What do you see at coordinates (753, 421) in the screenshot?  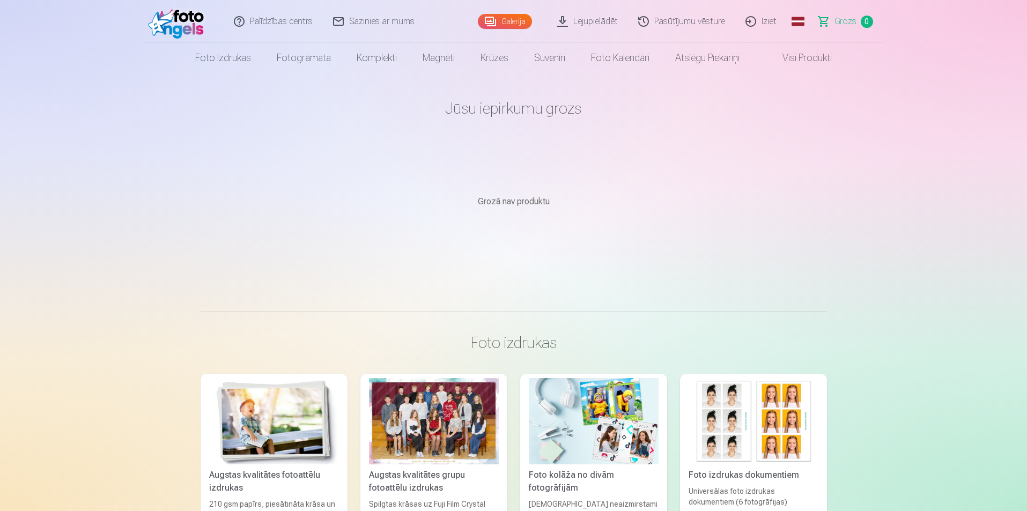 I see `img: Foto izdrukas dokumentiem` at bounding box center [753, 421].